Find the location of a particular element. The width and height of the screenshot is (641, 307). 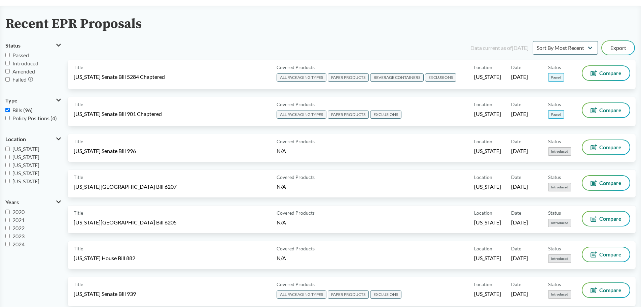

span: 2020 is located at coordinates (19, 211).